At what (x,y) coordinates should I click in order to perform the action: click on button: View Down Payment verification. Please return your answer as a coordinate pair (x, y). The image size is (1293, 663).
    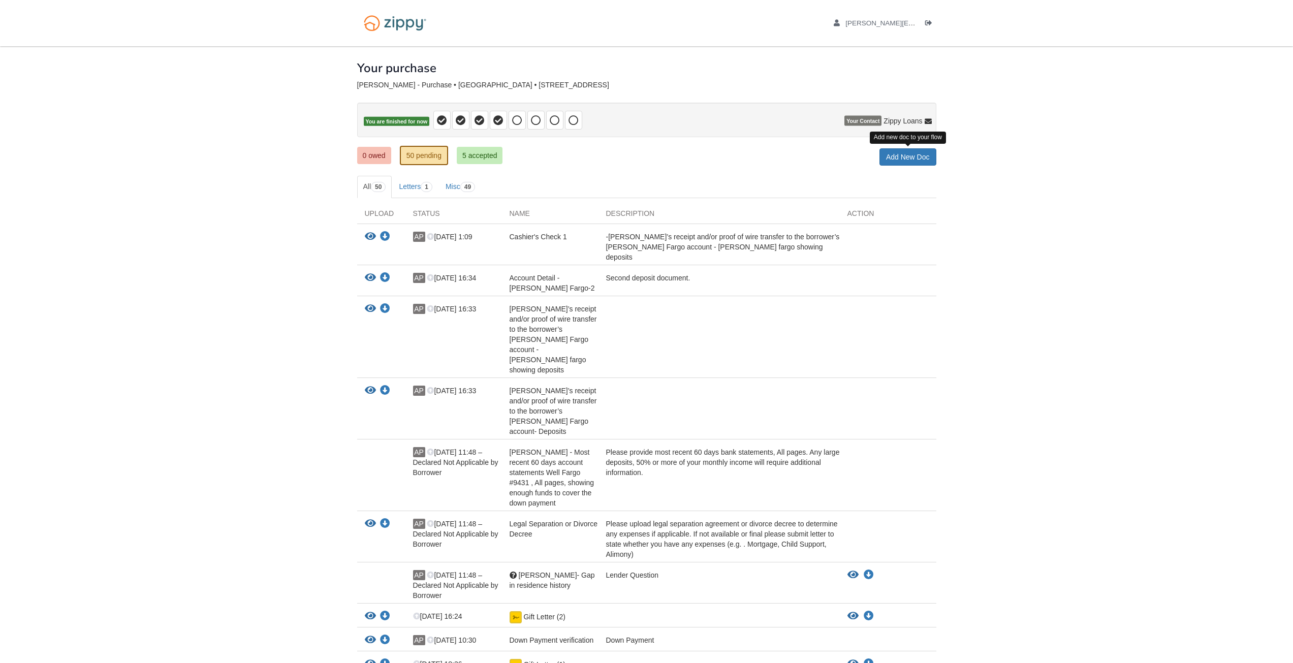
    Looking at the image, I should click on (370, 640).